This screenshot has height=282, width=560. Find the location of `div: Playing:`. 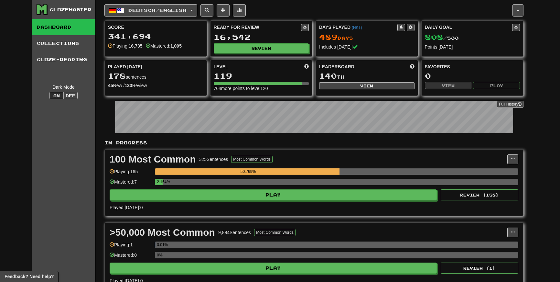

div: Playing: is located at coordinates (125, 46).